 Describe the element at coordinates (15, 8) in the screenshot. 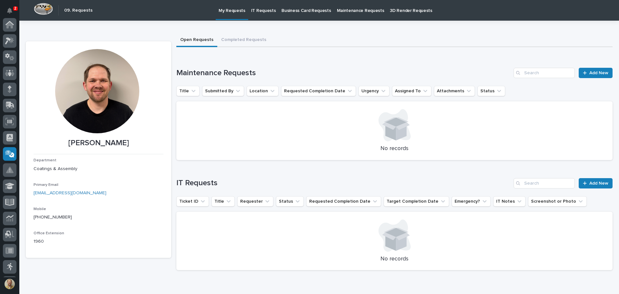

I see `p: 2` at that location.